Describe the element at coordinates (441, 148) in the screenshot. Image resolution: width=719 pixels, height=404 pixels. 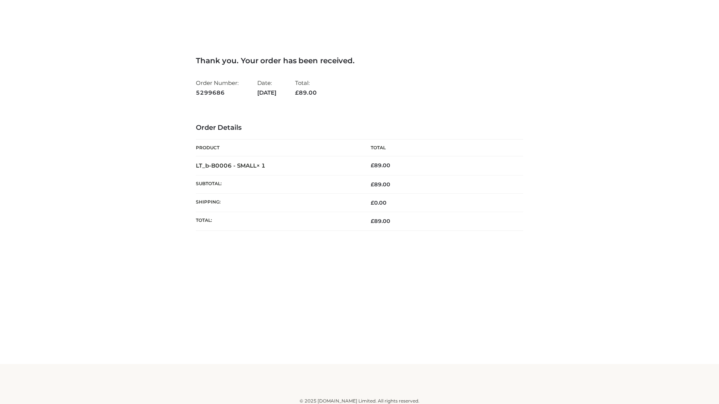
I see `th: Total` at that location.